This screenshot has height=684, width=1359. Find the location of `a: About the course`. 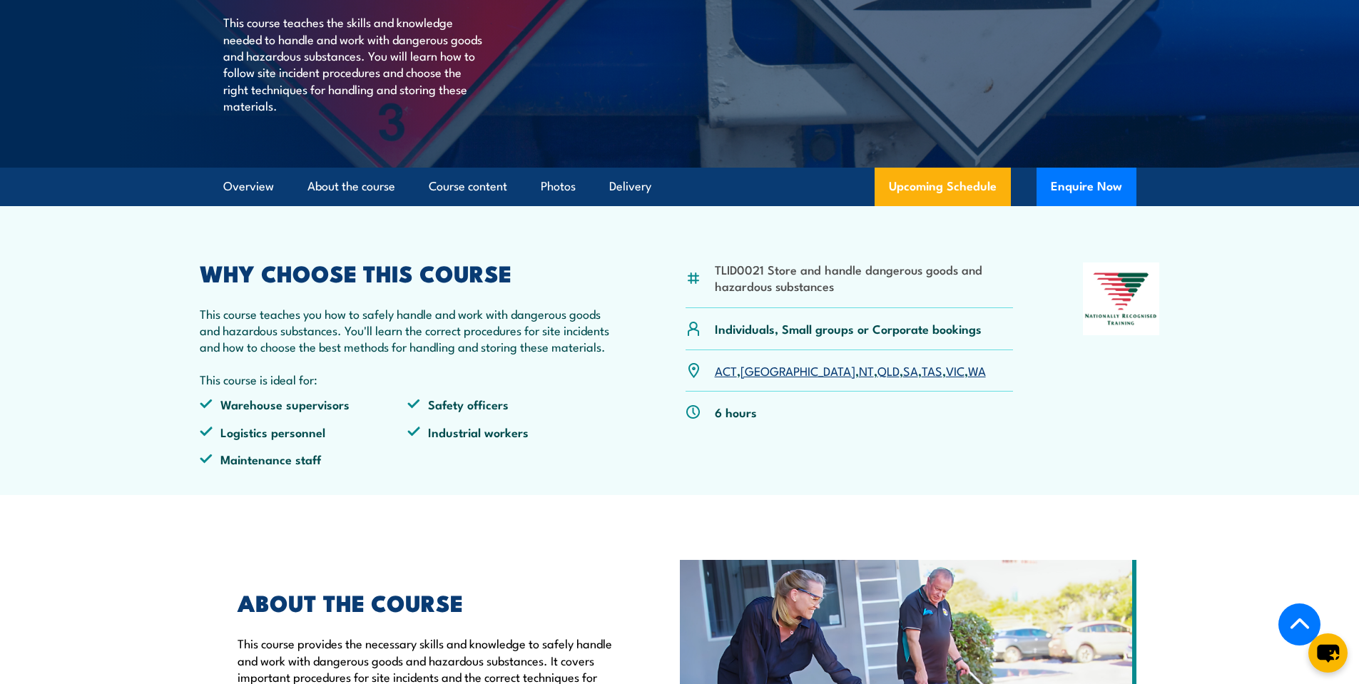

a: About the course is located at coordinates (351, 186).